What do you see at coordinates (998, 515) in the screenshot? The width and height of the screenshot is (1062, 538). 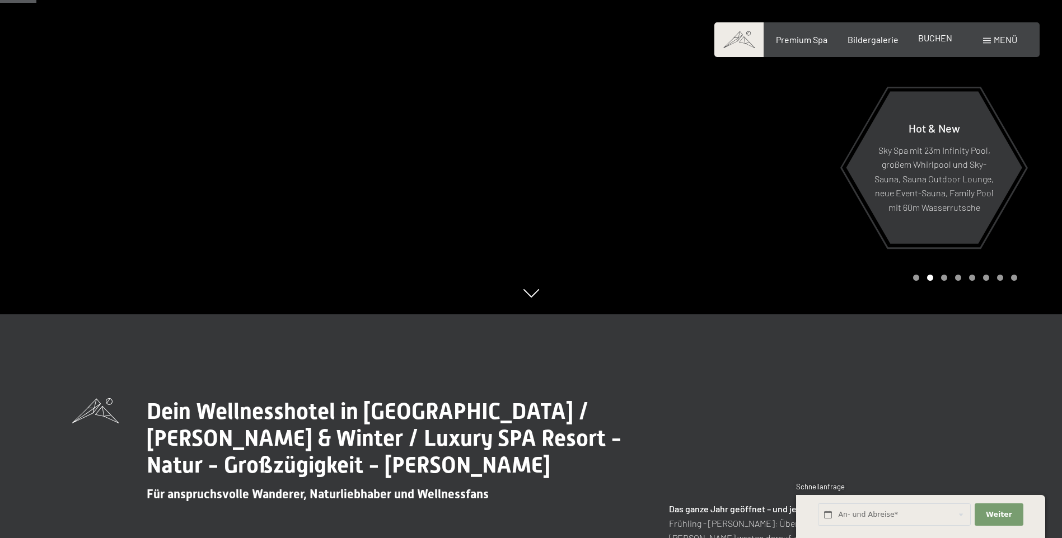 I see `span: Weiter` at bounding box center [998, 515].